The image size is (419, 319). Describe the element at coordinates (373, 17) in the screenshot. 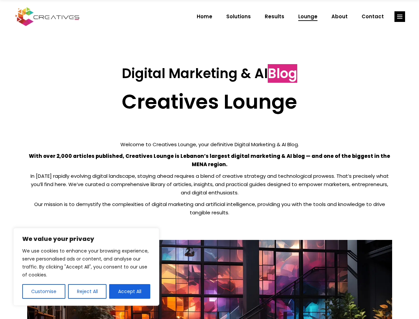

I see `a: Contact` at that location.